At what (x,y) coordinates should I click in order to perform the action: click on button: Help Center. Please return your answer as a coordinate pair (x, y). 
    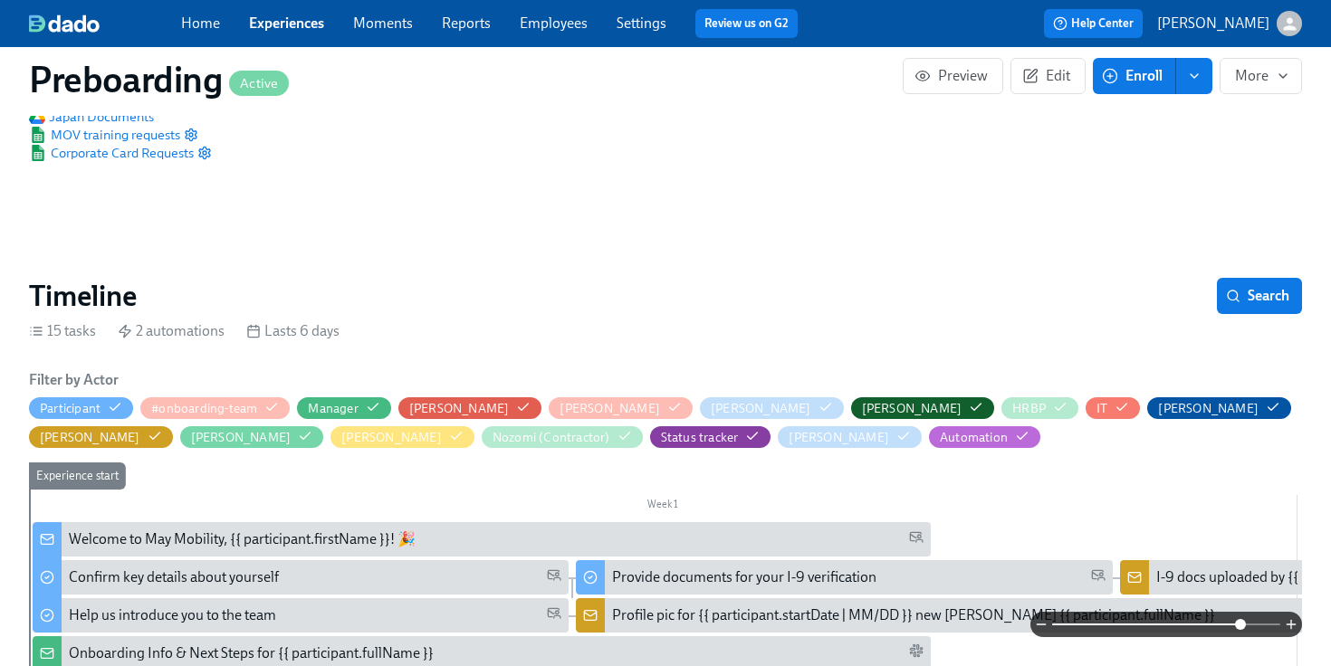
    Looking at the image, I should click on (1093, 24).